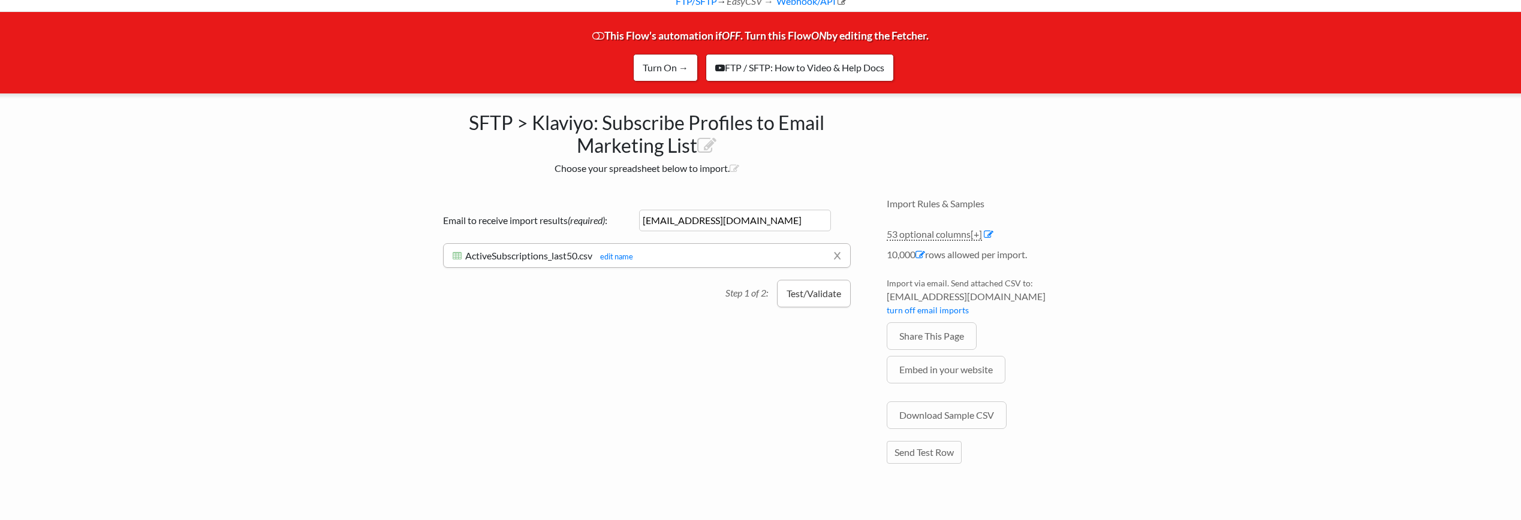 Image resolution: width=1521 pixels, height=520 pixels. What do you see at coordinates (813, 294) in the screenshot?
I see `button: Test/Validate` at bounding box center [813, 294].